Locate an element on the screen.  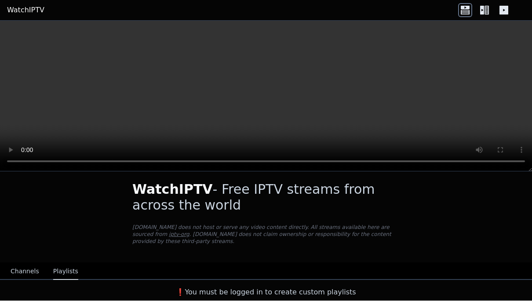
button: Playlists is located at coordinates (65, 272).